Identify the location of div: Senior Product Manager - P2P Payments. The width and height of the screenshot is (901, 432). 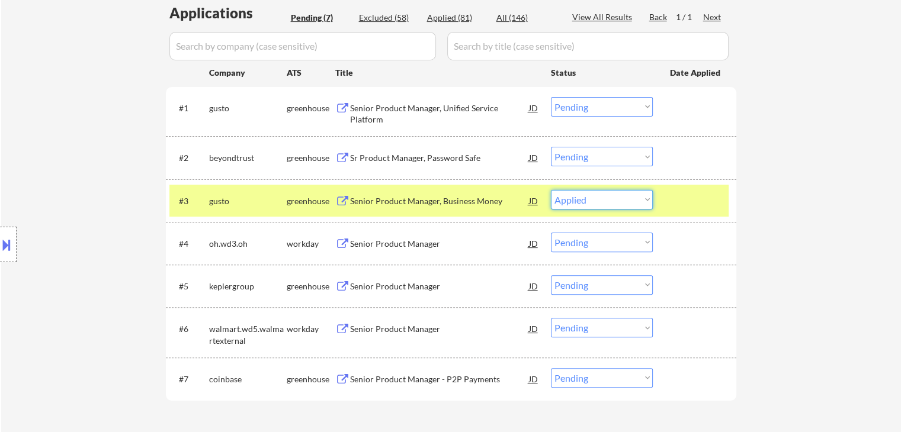
(439, 380).